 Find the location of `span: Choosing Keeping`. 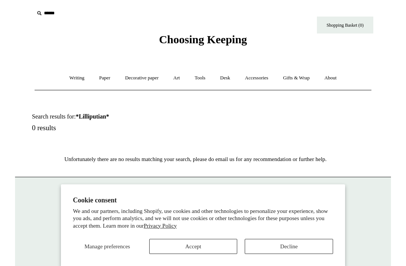

span: Choosing Keeping is located at coordinates (203, 39).